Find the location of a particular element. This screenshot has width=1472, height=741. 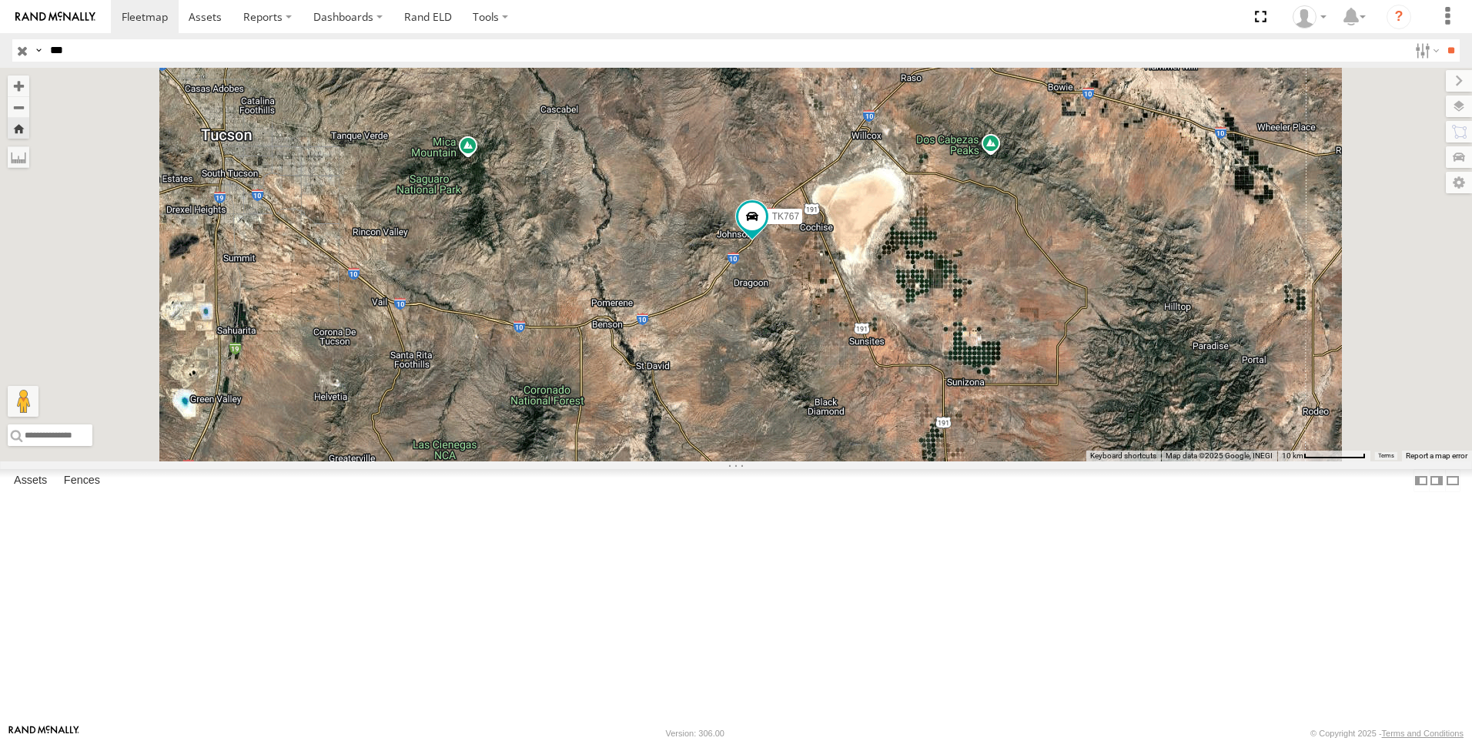

button: Zoom out is located at coordinates (18, 107).